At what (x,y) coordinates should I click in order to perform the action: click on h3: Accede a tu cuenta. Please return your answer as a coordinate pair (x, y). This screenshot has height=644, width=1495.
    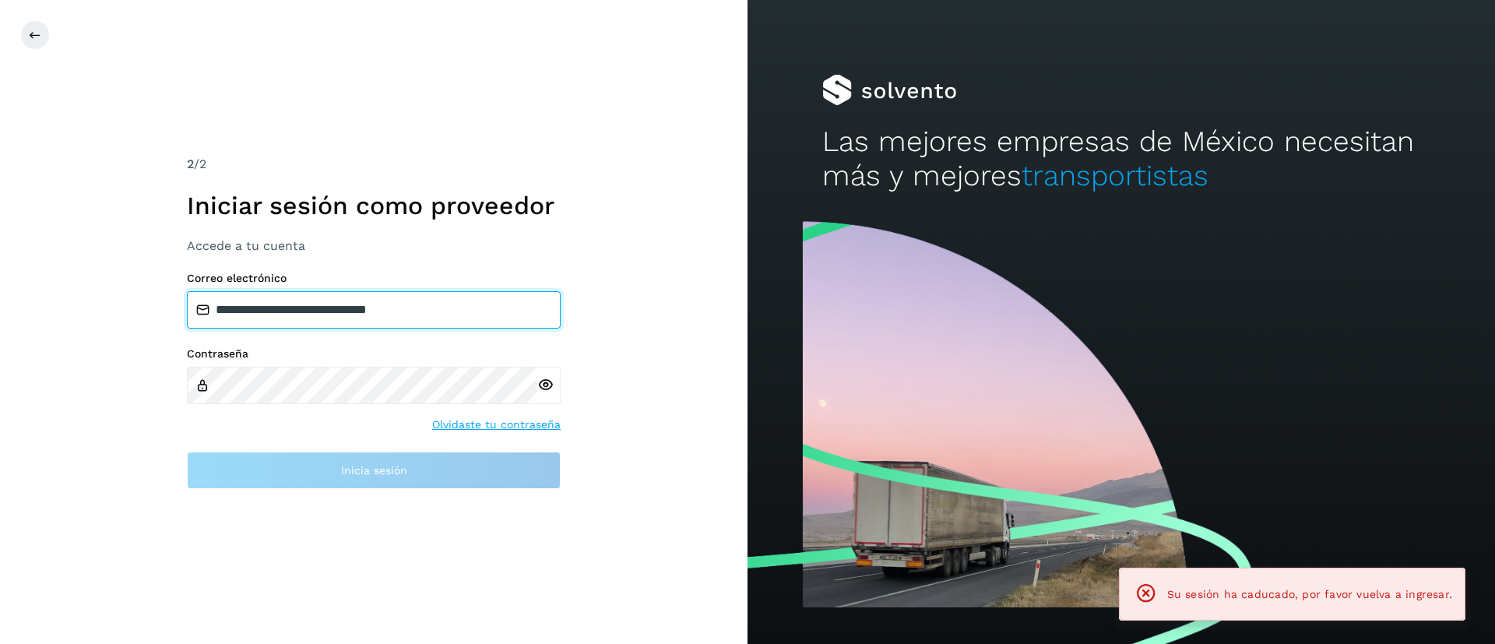
    Looking at the image, I should click on (374, 245).